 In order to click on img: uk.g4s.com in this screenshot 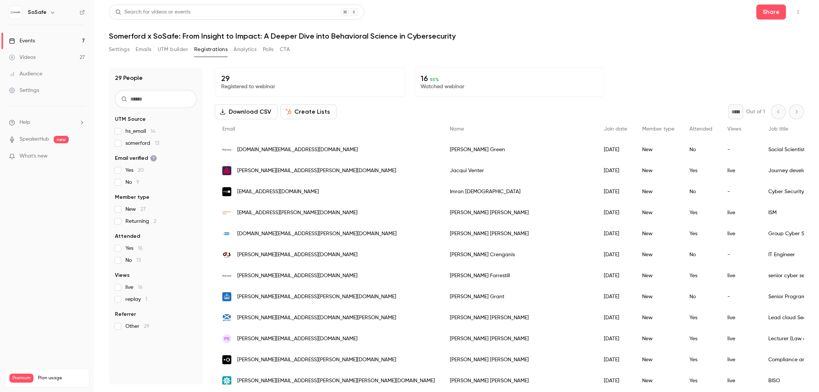, I will do `click(227, 255)`.